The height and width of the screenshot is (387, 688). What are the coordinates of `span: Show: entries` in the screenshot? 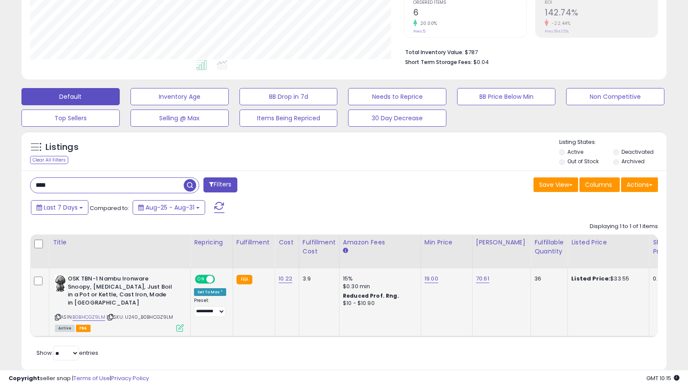 It's located at (67, 353).